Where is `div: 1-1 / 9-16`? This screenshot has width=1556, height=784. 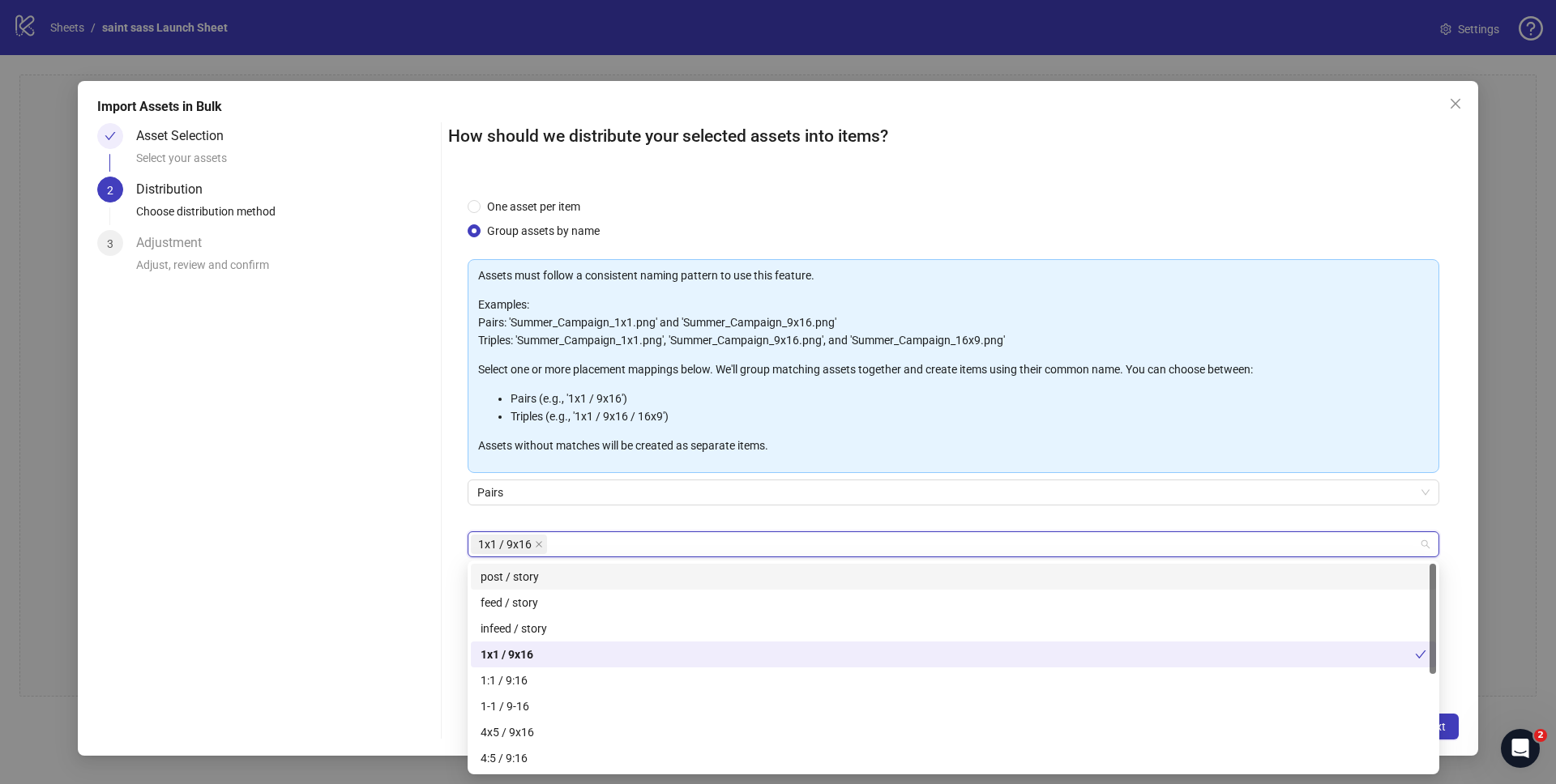 div: 1-1 / 9-16 is located at coordinates (953, 706).